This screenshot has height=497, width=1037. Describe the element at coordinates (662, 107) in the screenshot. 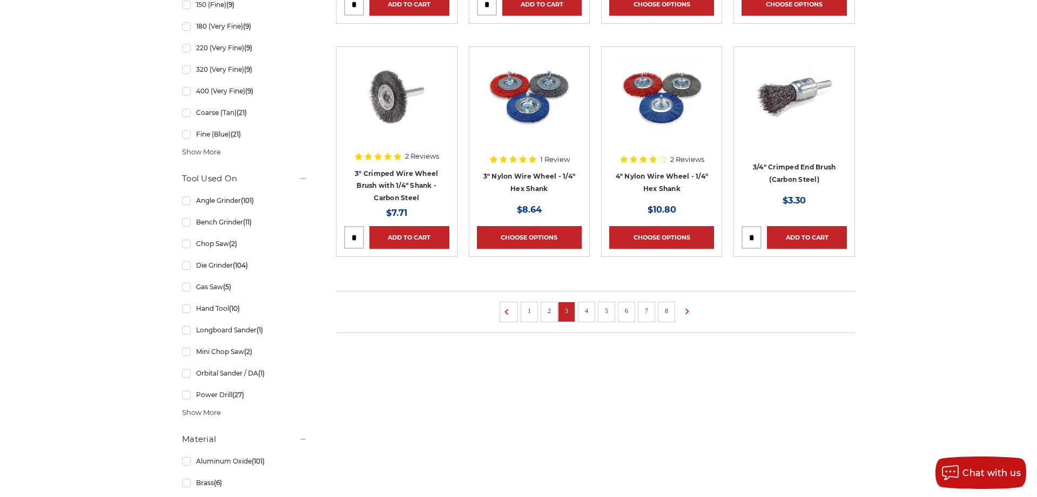

I see `a: 4 inch nylon wire wheel for drill` at that location.